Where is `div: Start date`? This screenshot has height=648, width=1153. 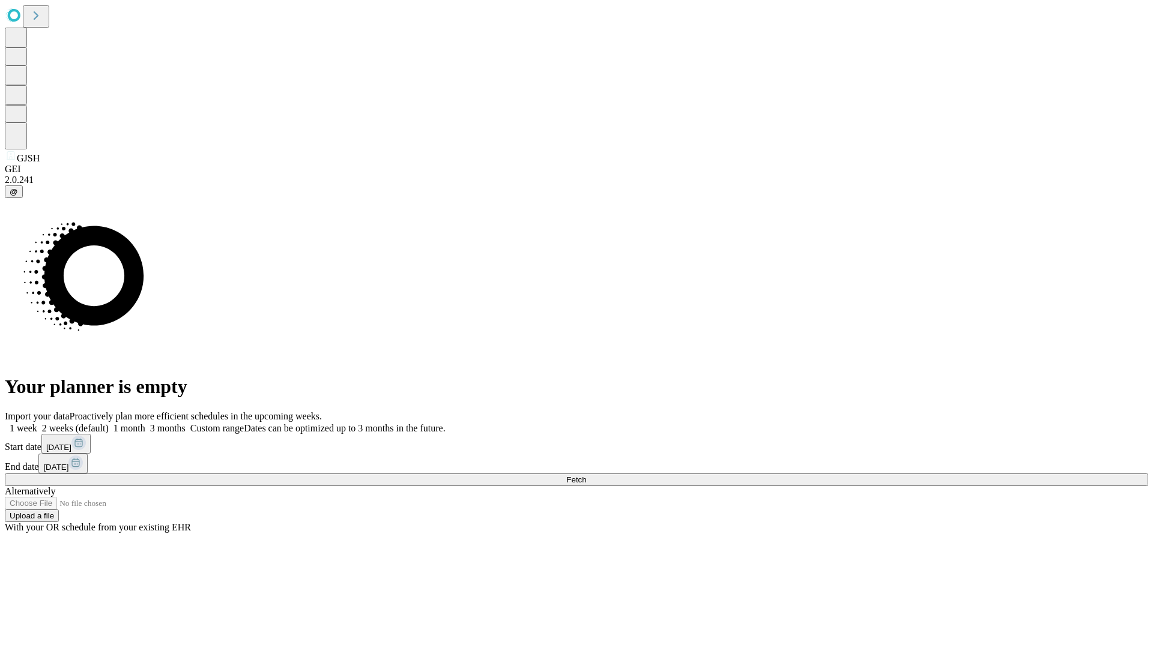 div: Start date is located at coordinates (576, 444).